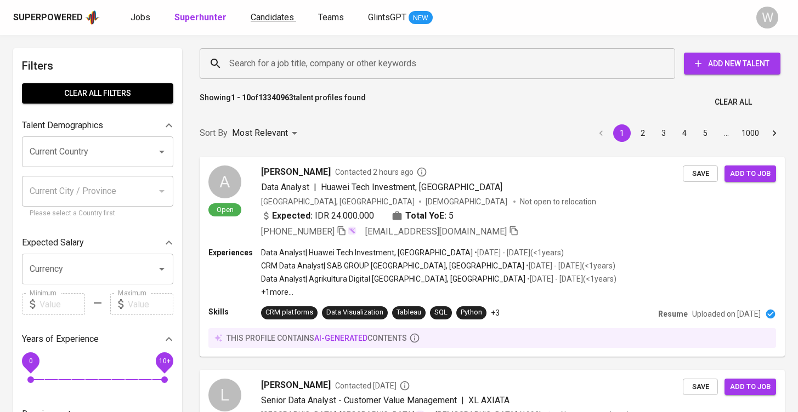  I want to click on div: W, so click(767, 18).